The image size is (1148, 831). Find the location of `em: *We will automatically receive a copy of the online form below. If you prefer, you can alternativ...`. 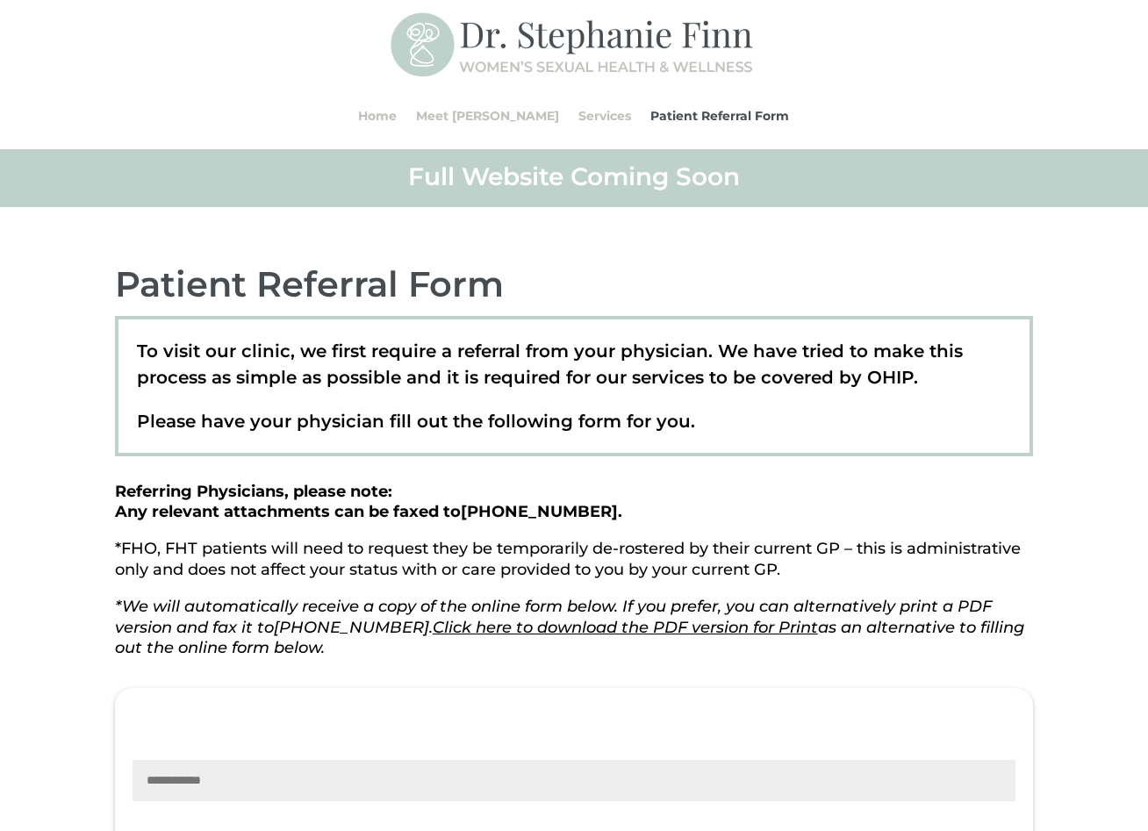

em: *We will automatically receive a copy of the online form below. If you prefer, you can alternativ... is located at coordinates (570, 627).